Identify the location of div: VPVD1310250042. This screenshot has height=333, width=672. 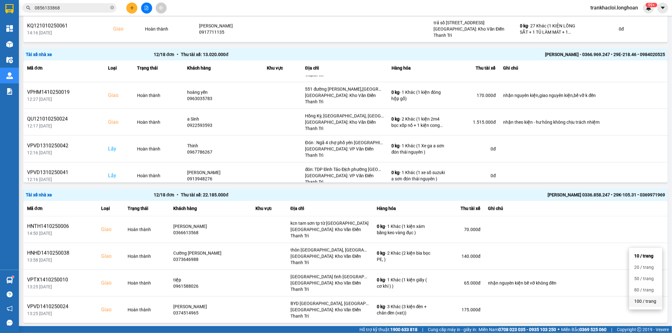
(64, 146).